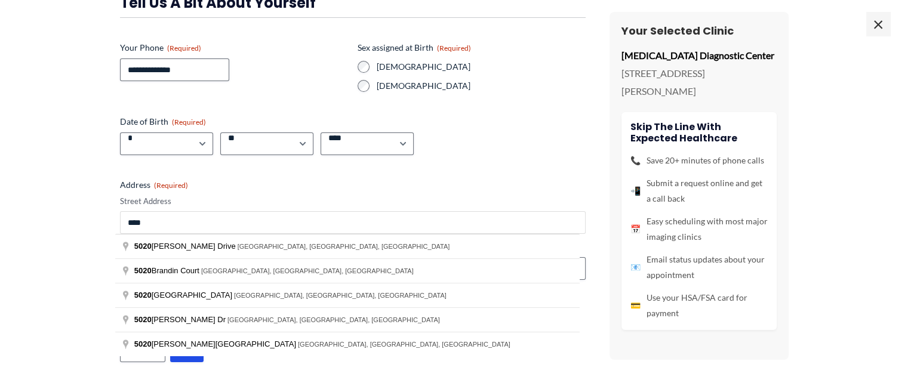  I want to click on span: Brandin Court, so click(168, 270).